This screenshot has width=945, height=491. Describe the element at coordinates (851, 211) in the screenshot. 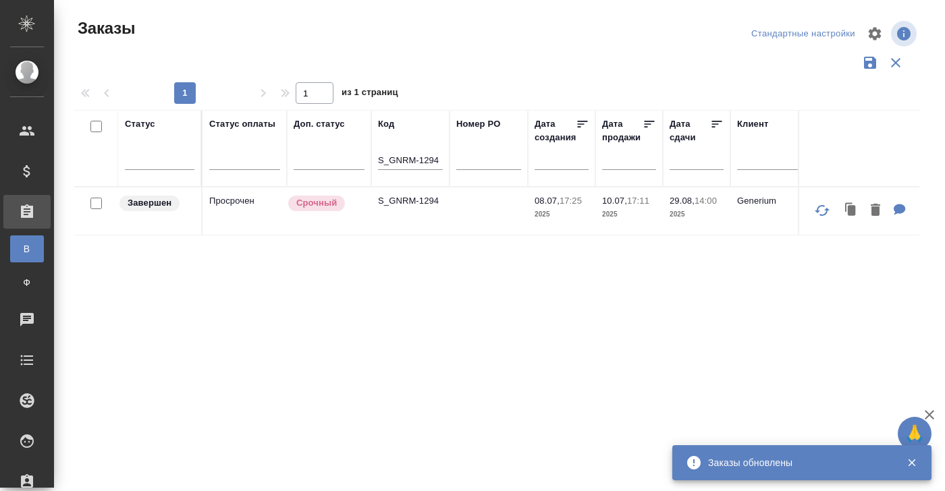

I see `button: Клонировать` at that location.